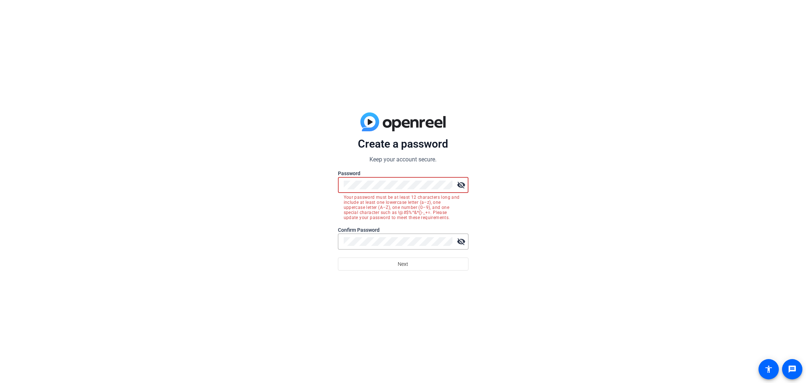 This screenshot has width=806, height=383. I want to click on label: Confirm Password, so click(403, 230).